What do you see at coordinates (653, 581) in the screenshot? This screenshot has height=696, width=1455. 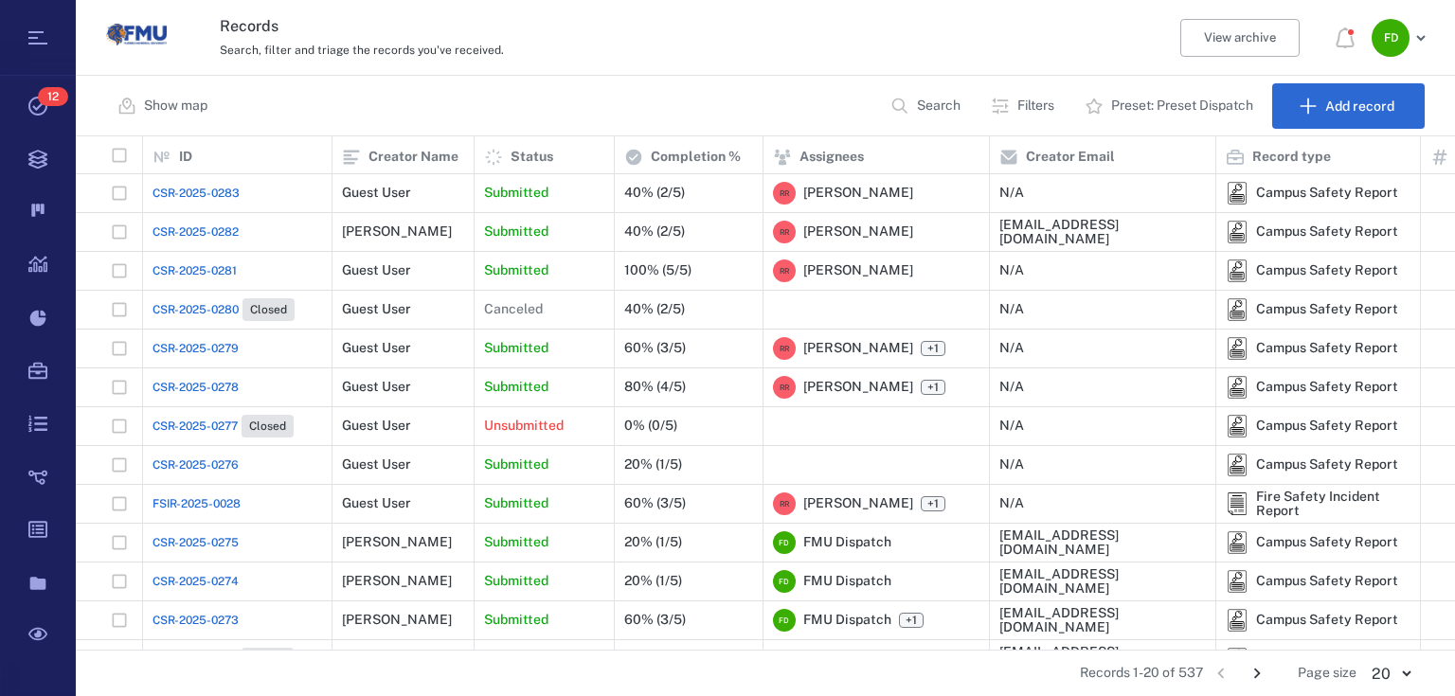 I see `div: 20% (1/5)` at bounding box center [653, 581].